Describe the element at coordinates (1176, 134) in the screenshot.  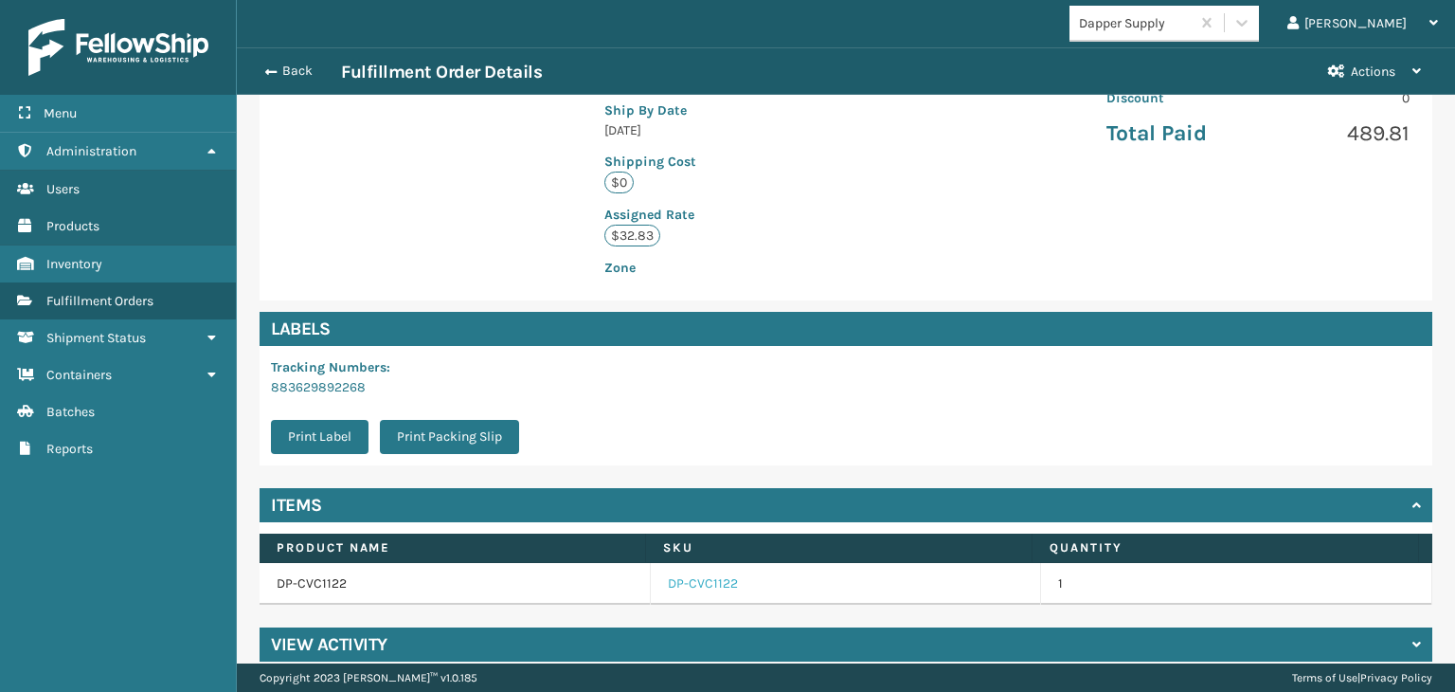
I see `p: Total Paid` at that location.